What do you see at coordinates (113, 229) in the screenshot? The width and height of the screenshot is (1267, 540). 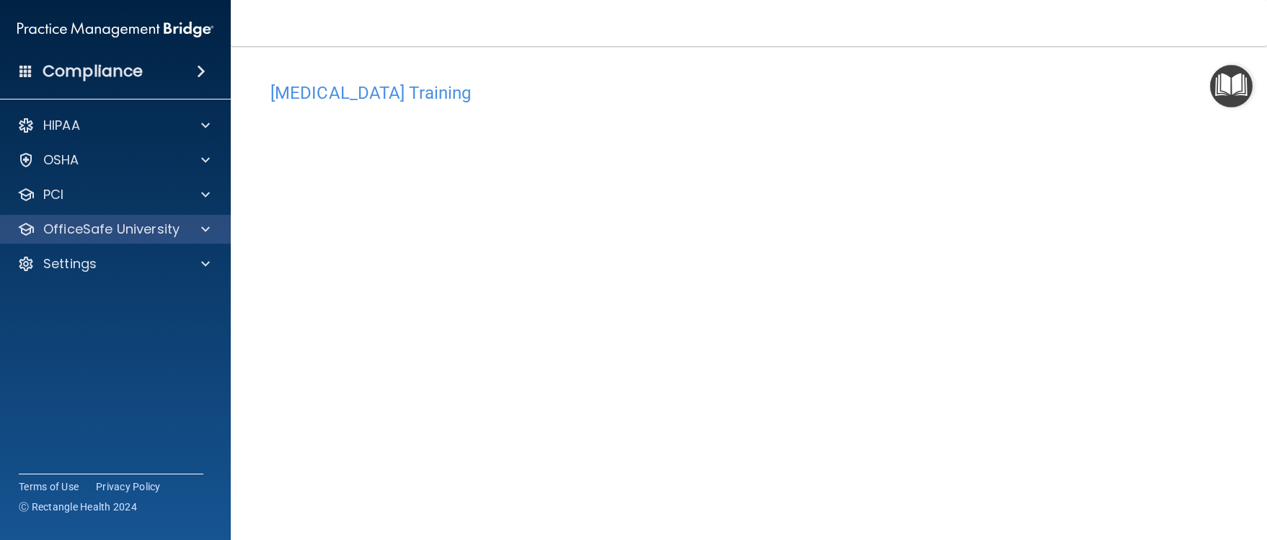 I see `a: OfficeSafe University` at bounding box center [113, 229].